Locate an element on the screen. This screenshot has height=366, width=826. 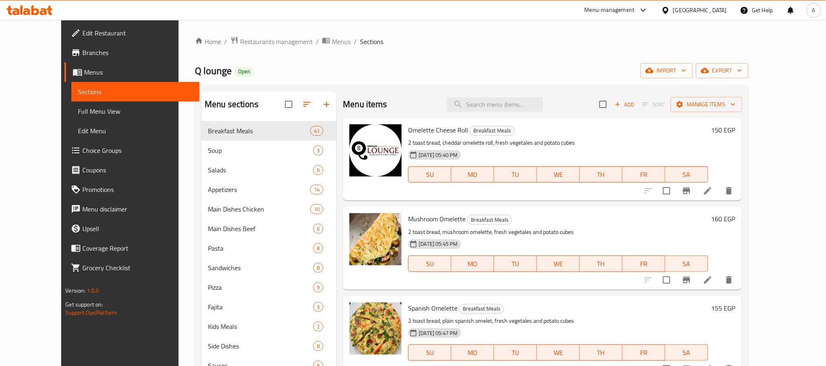
a: Menus is located at coordinates (336, 42).